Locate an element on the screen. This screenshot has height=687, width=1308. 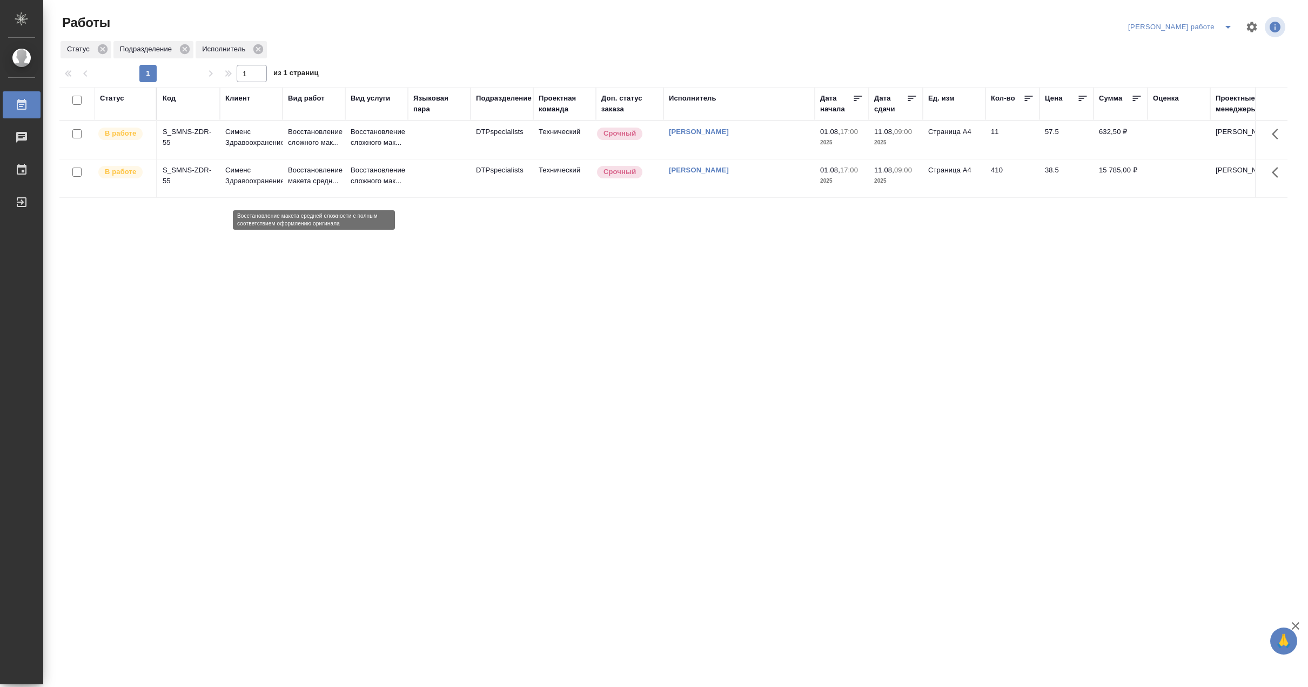
p: Восстановление макета средн... is located at coordinates (314, 176).